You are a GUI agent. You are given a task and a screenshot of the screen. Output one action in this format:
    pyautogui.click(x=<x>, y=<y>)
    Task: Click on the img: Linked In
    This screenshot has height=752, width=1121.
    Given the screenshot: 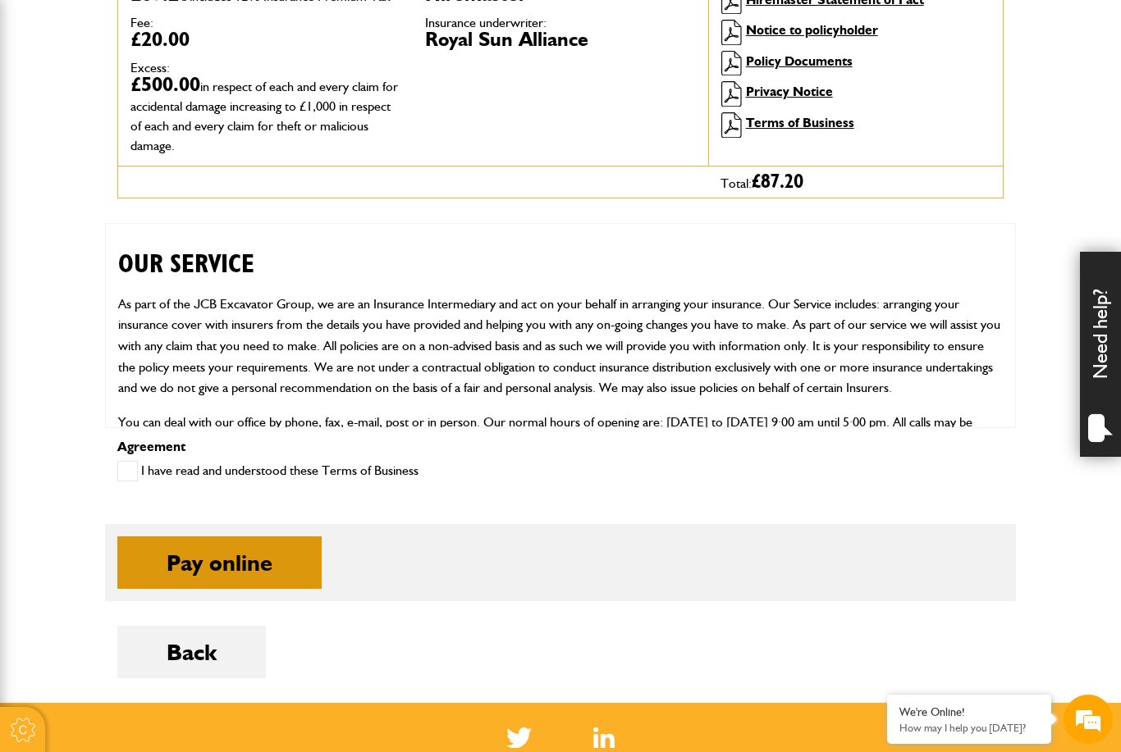 What is the action you would take?
    pyautogui.click(x=604, y=738)
    